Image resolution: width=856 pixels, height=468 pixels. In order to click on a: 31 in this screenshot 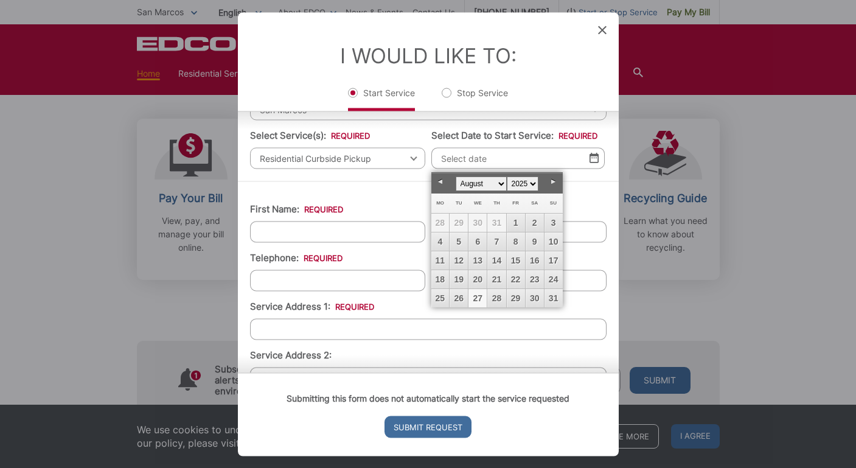, I will do `click(554, 298)`.